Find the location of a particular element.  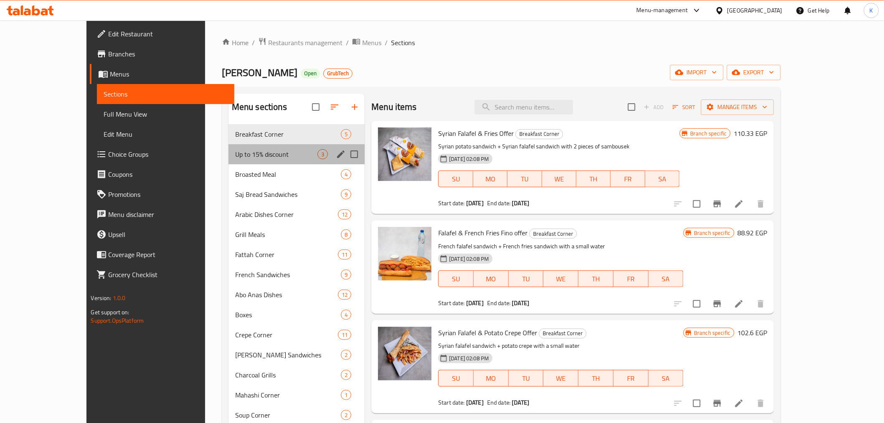

div: Grill Meals8 is located at coordinates (297, 234).